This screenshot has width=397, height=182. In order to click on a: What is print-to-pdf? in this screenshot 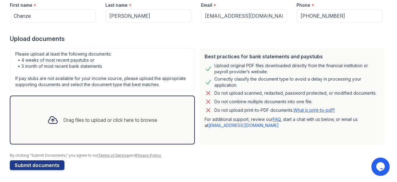, I will do `click(314, 110)`.